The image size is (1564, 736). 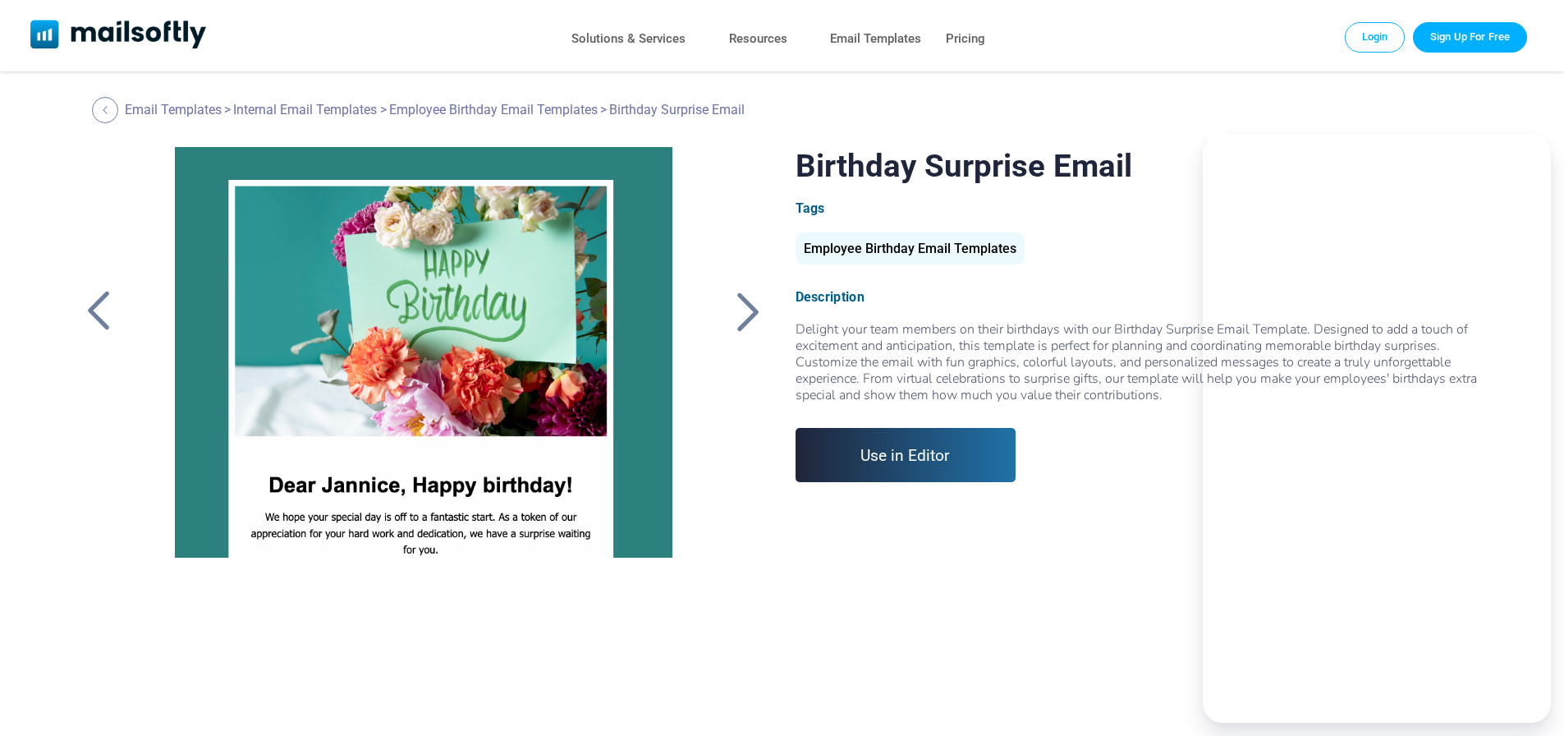 What do you see at coordinates (1375, 37) in the screenshot?
I see `a: Login` at bounding box center [1375, 37].